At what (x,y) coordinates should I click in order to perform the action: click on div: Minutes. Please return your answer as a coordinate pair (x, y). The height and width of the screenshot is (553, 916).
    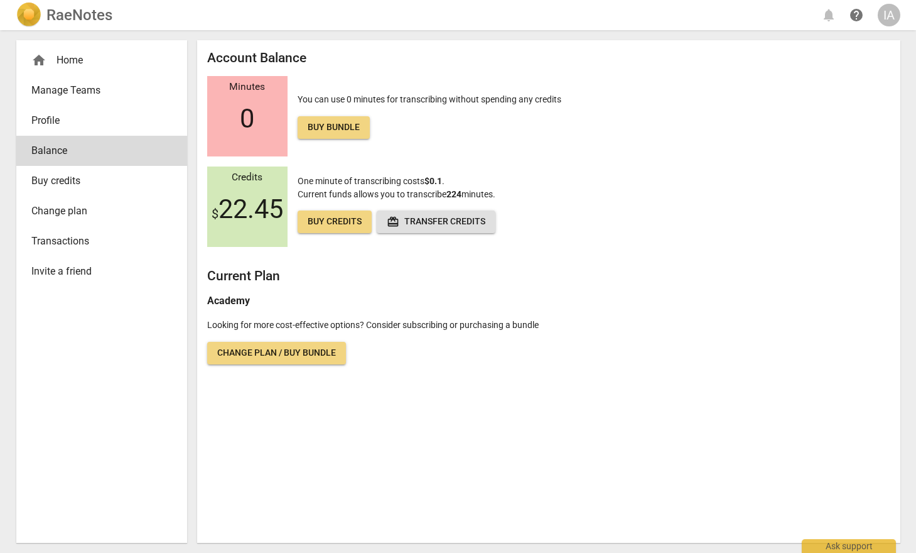
    Looking at the image, I should click on (247, 87).